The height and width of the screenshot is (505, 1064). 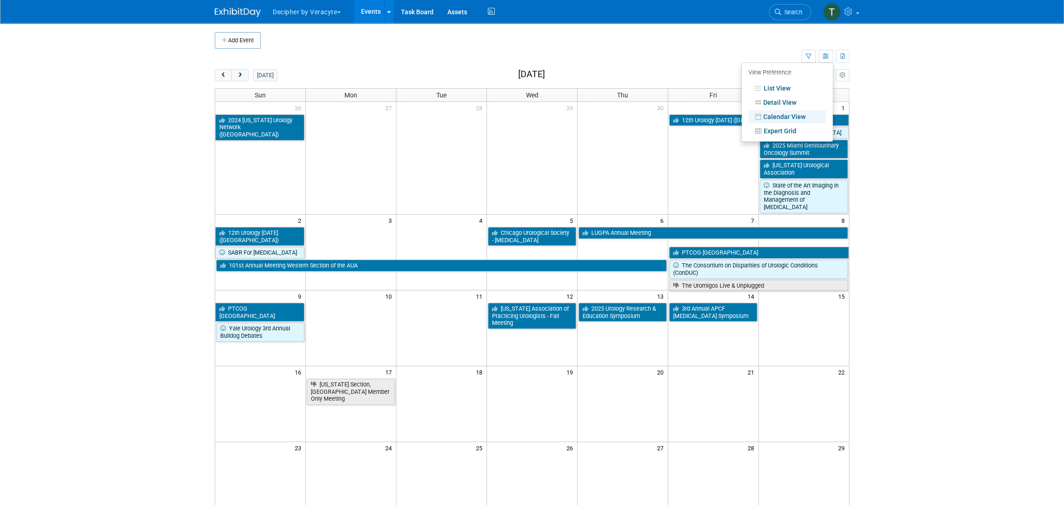 What do you see at coordinates (713, 95) in the screenshot?
I see `span: Fri` at bounding box center [713, 95].